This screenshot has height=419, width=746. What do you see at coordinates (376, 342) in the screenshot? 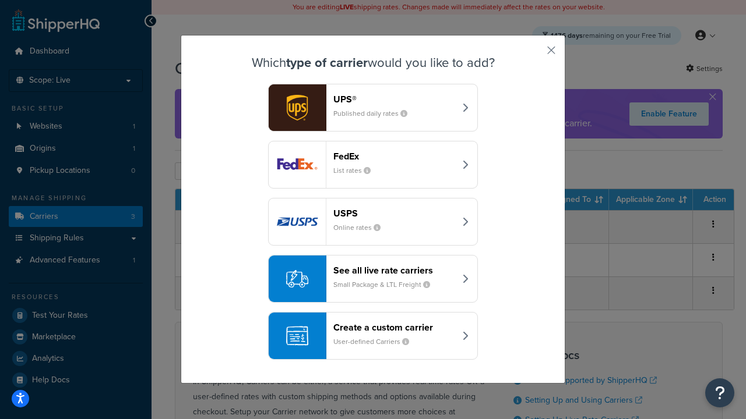
I see `small: User-defined Carriers` at bounding box center [376, 342].